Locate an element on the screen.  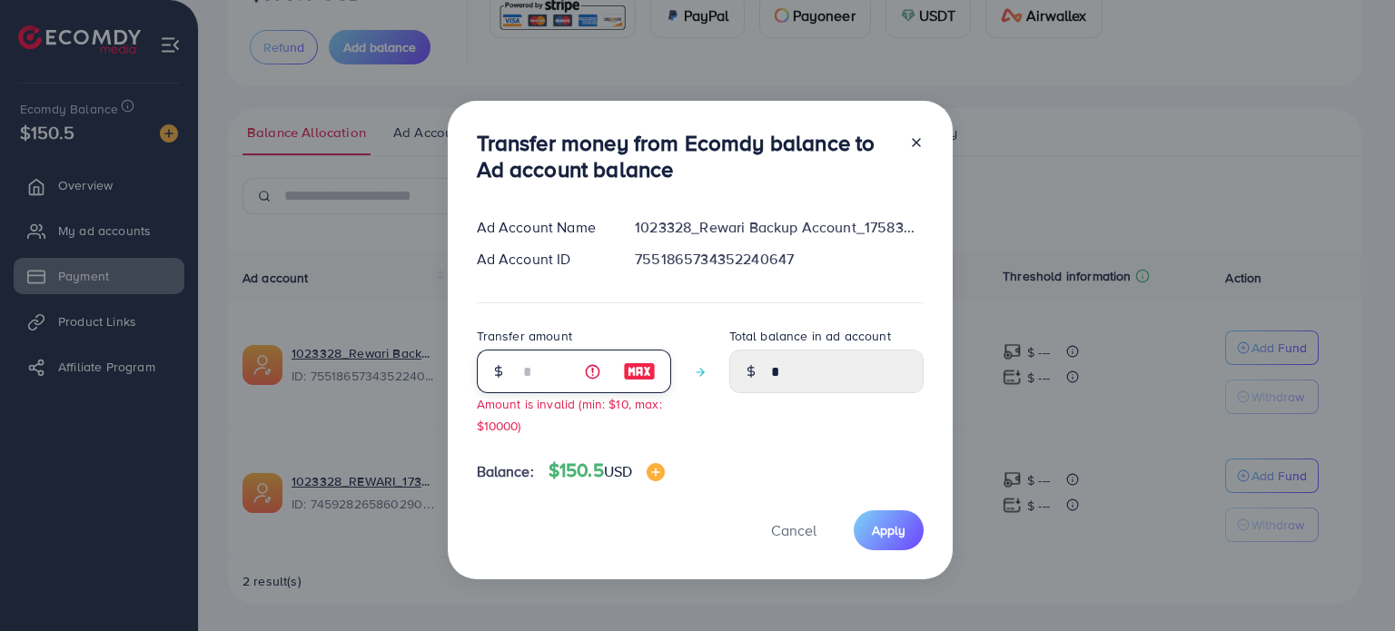
div: Ad Account ID is located at coordinates (541, 259).